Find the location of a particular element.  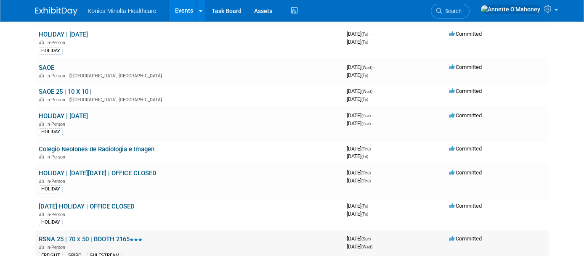

img: Annette O'Mahoney is located at coordinates (511, 9).